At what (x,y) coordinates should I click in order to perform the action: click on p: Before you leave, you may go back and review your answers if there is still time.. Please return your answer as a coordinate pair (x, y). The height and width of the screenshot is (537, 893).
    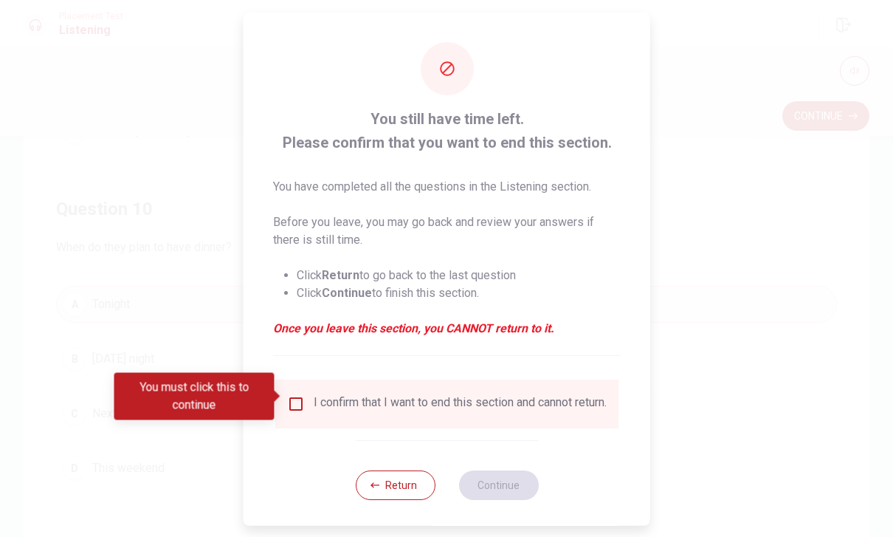
    Looking at the image, I should click on (447, 230).